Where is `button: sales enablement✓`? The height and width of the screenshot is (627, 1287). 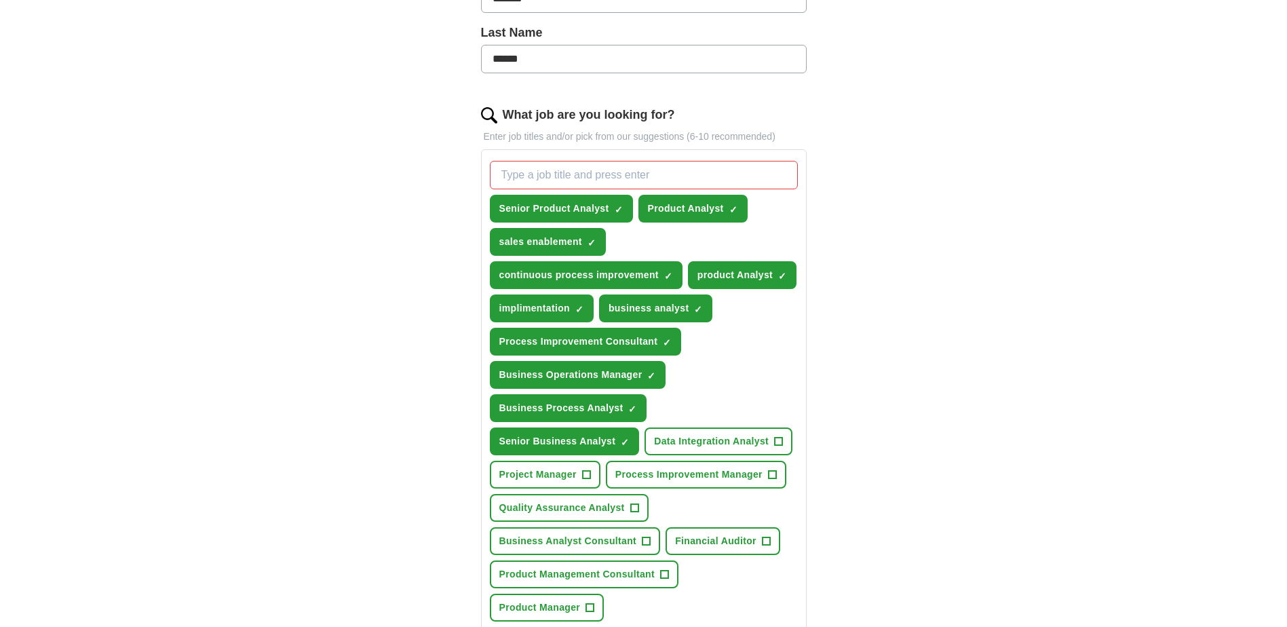 button: sales enablement✓ is located at coordinates (548, 242).